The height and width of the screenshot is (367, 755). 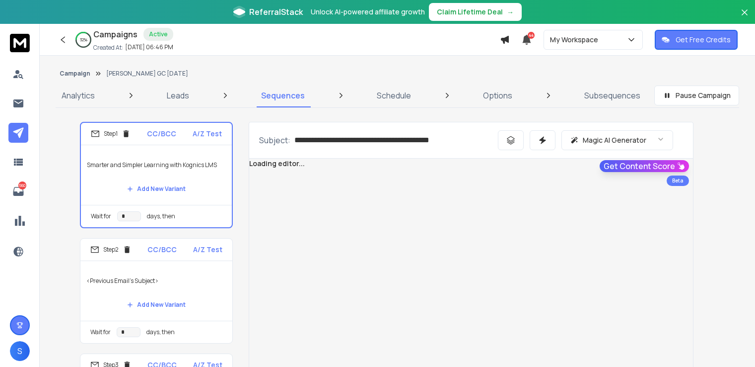 What do you see at coordinates (275, 140) in the screenshot?
I see `p: Subject:` at bounding box center [275, 140].